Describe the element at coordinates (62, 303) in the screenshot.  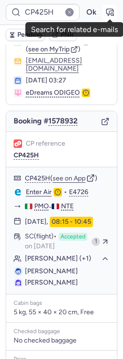
I see `div: Cabin bags` at that location.